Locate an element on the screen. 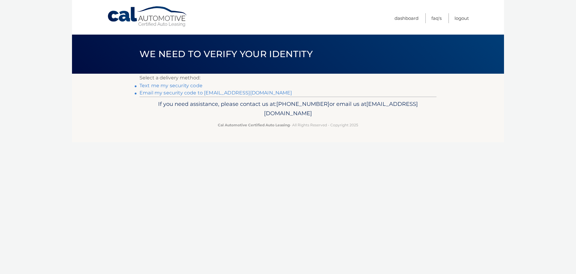 The height and width of the screenshot is (274, 576). p: Select a delivery method: is located at coordinates (288, 78).